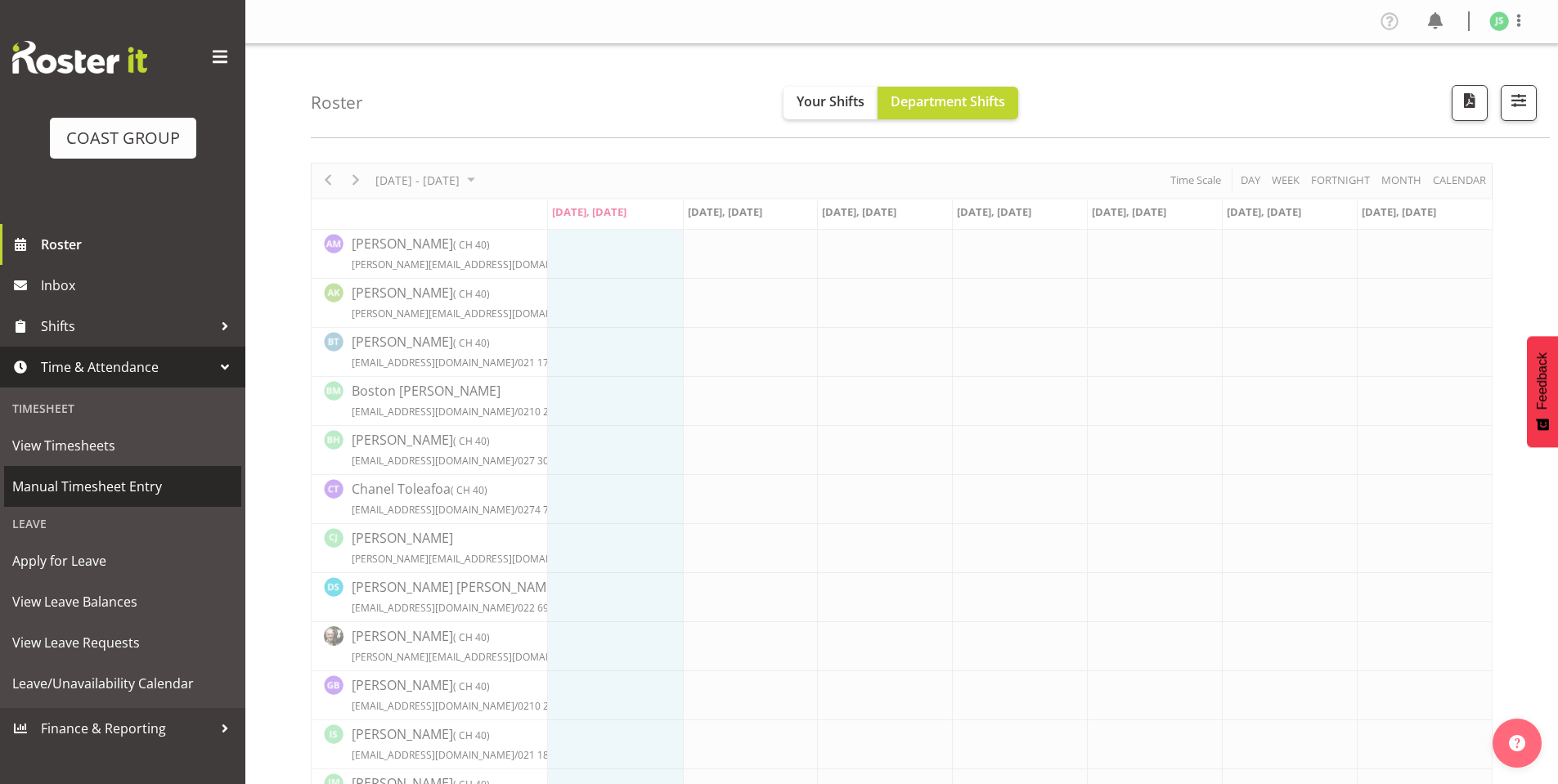  I want to click on div: Leave, so click(123, 523).